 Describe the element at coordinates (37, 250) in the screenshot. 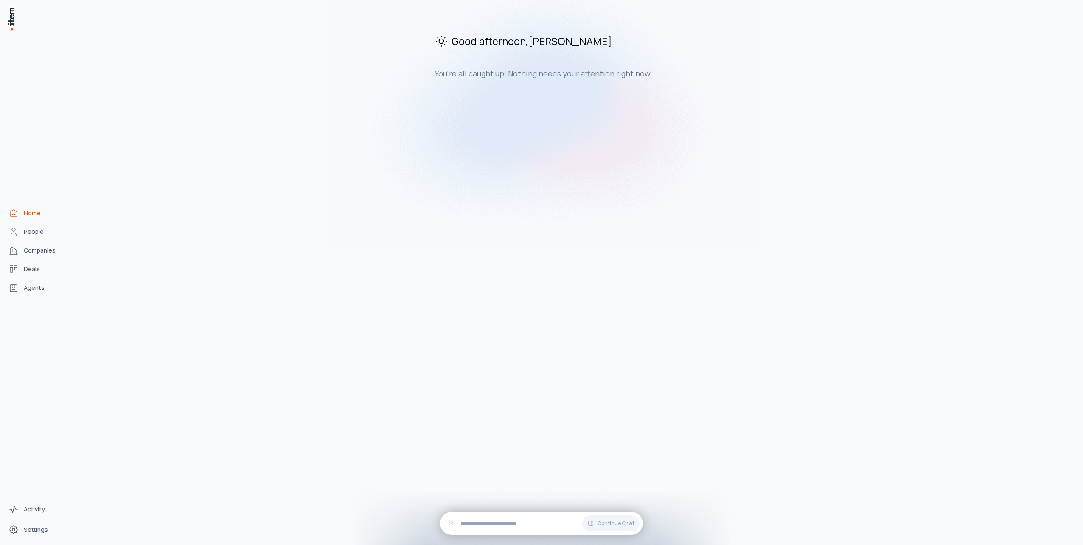

I see `a: Companies` at that location.